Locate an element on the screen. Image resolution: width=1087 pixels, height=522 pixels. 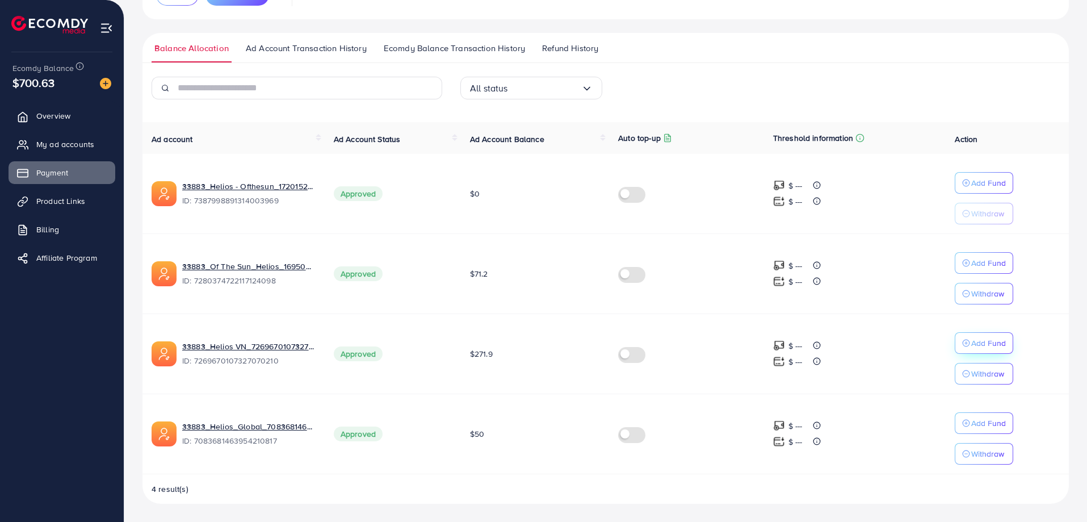
p: Threshold information is located at coordinates (813, 138).